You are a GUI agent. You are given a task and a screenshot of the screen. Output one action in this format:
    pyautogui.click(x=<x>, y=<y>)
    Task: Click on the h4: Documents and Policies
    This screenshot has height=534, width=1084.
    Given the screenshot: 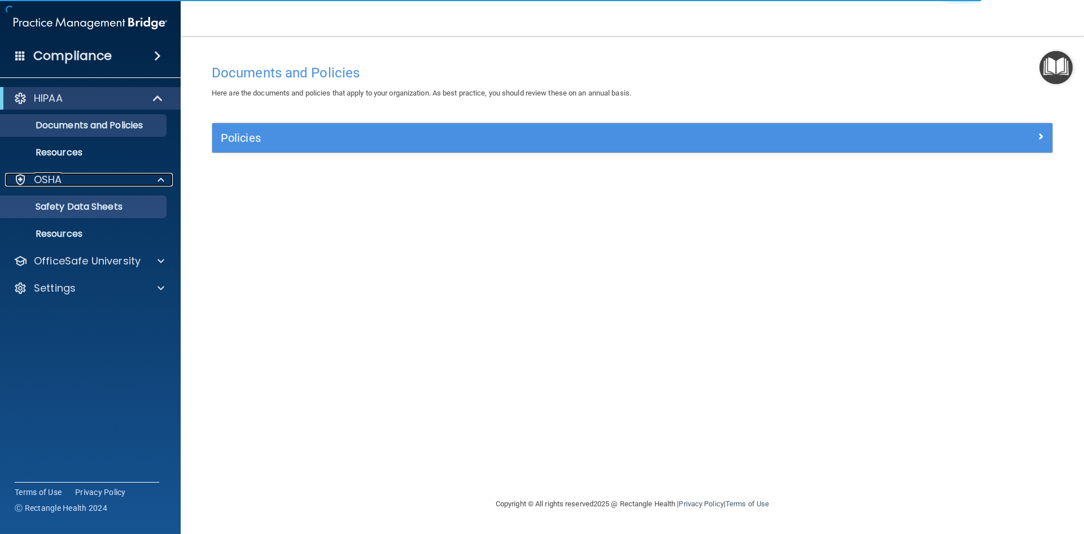 What is the action you would take?
    pyautogui.click(x=633, y=73)
    